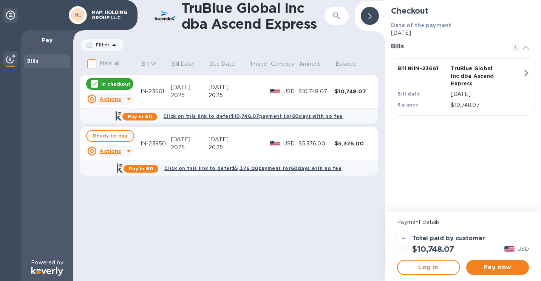 The height and width of the screenshot is (281, 541). I want to click on h2: Checkout, so click(463, 11).